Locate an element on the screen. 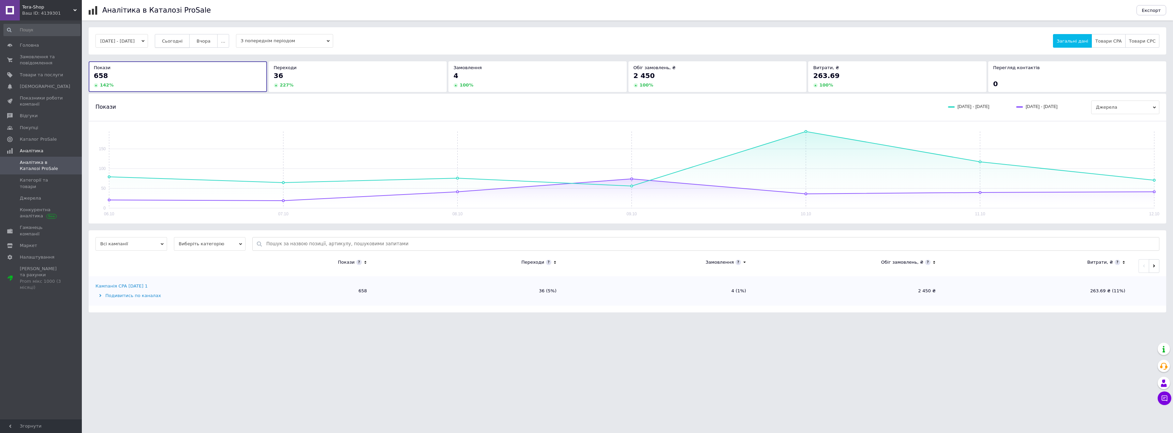 This screenshot has width=1173, height=433. text: 100 is located at coordinates (102, 169).